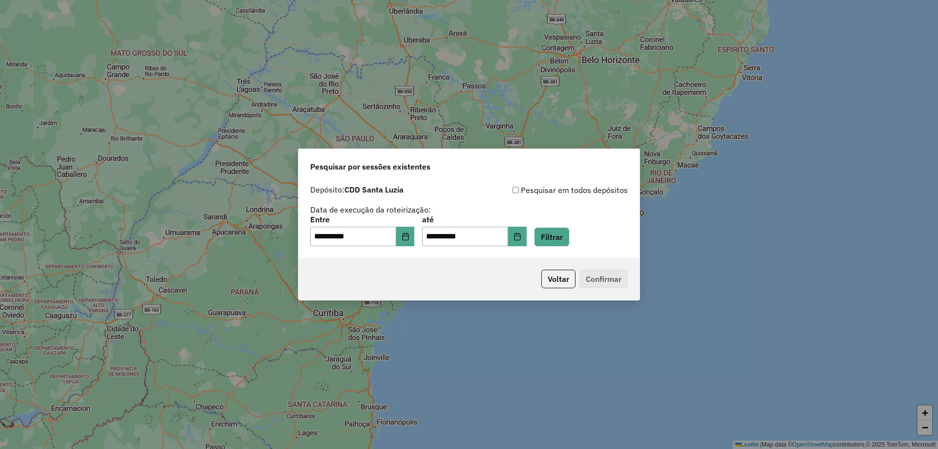 The image size is (938, 449). Describe the element at coordinates (370, 167) in the screenshot. I see `span: Pesquisar por sessões existentes` at that location.